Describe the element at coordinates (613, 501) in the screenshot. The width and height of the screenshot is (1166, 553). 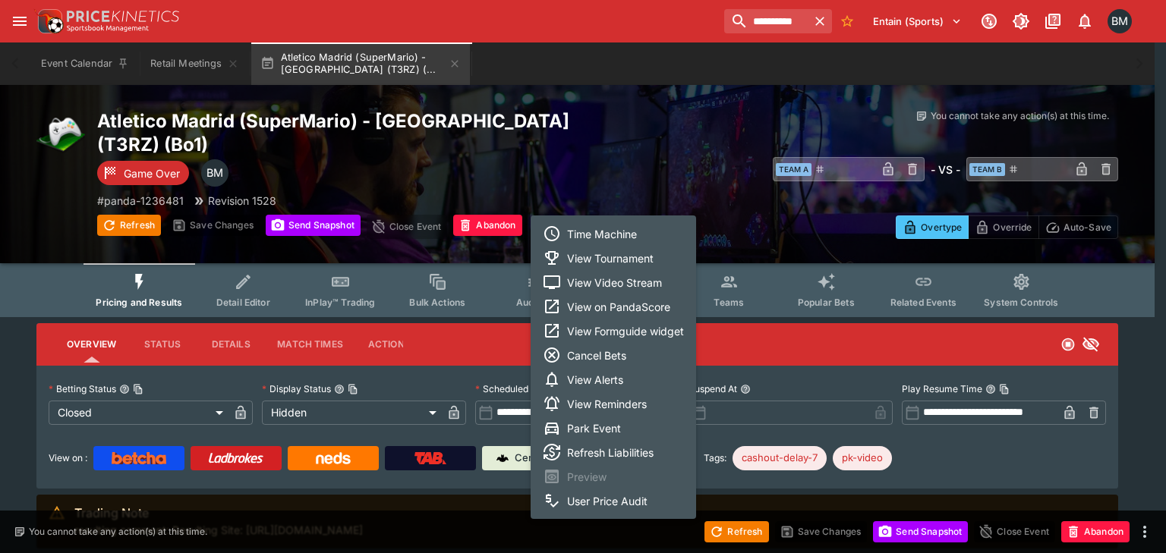
I see `li: User Price Audit` at that location.